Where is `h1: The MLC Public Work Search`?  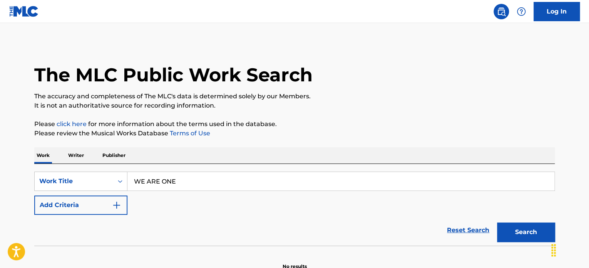
h1: The MLC Public Work Search is located at coordinates (173, 75).